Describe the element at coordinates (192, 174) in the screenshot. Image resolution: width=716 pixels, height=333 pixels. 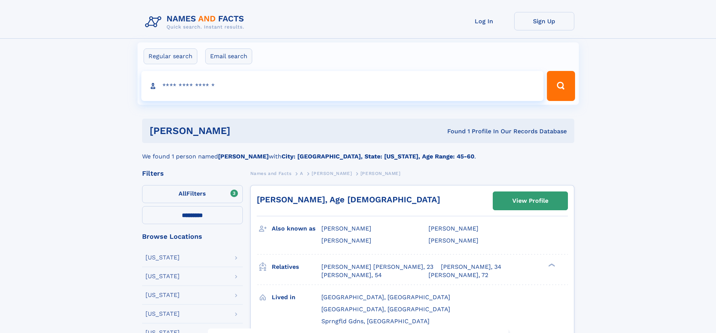
I see `div: Filters` at that location.